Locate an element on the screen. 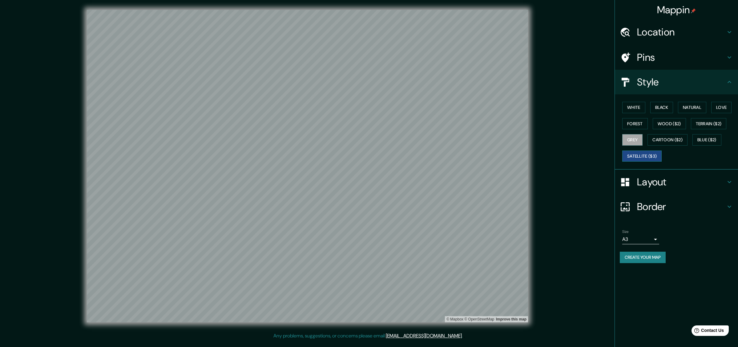 The width and height of the screenshot is (738, 347). button: Wood ($2) is located at coordinates (670, 124).